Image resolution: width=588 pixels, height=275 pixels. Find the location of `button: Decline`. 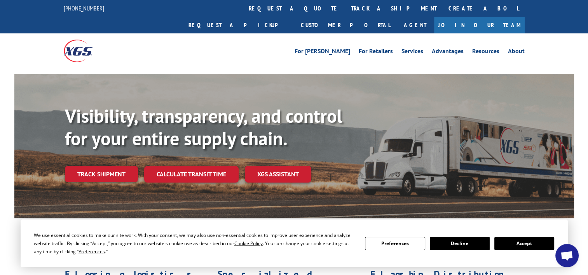

button: Decline is located at coordinates (460, 244).